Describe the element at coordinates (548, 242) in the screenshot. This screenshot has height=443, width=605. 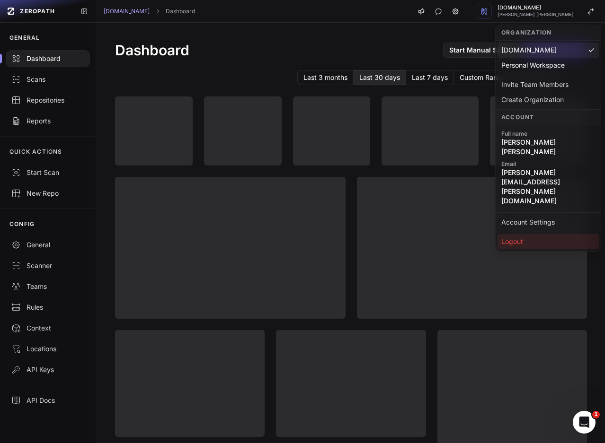
I see `div: Logout` at that location.